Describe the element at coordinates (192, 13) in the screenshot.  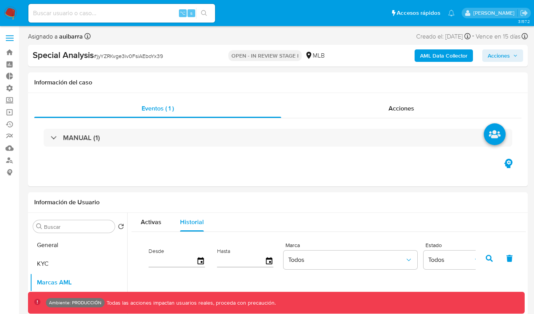
I see `span: s` at that location.